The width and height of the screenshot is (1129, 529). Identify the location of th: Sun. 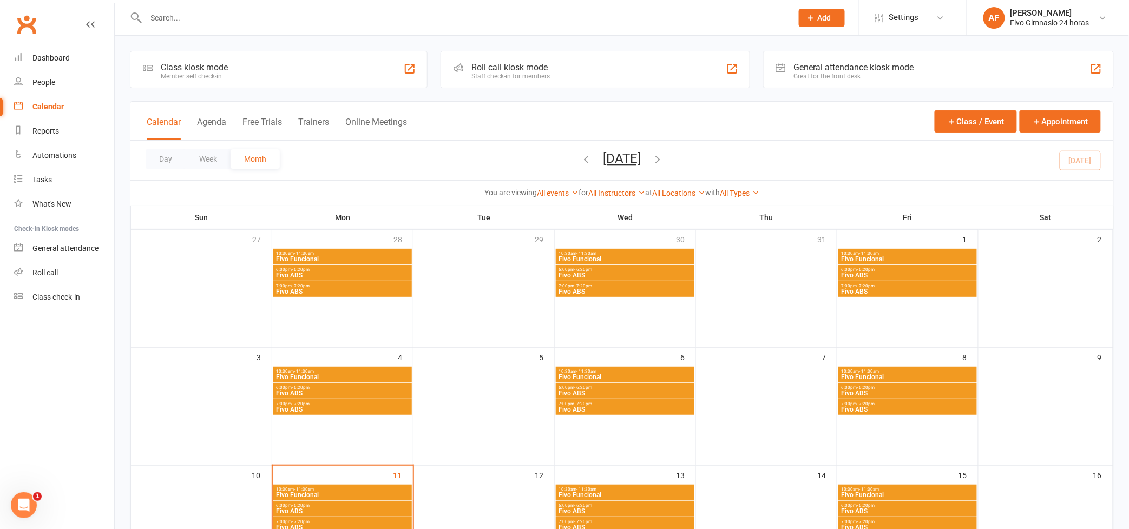
(201, 218).